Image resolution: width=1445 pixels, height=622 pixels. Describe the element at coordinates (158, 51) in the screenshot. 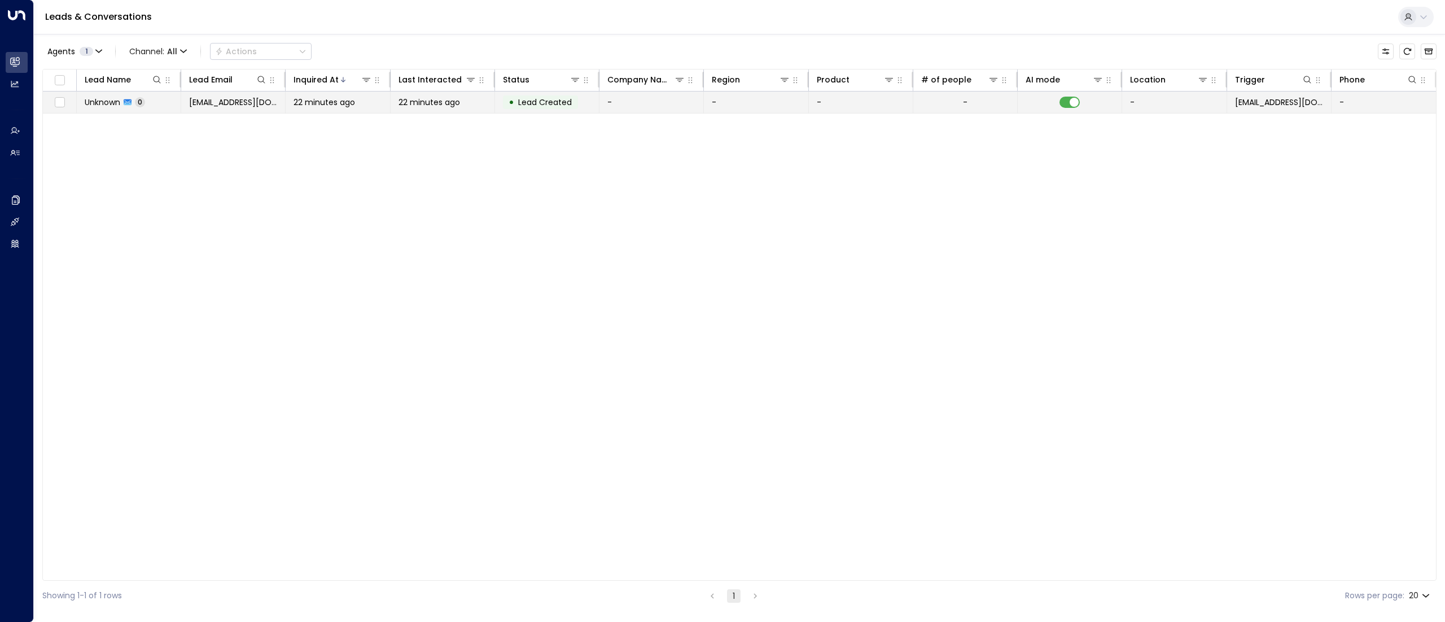

I see `span: Channel:` at that location.